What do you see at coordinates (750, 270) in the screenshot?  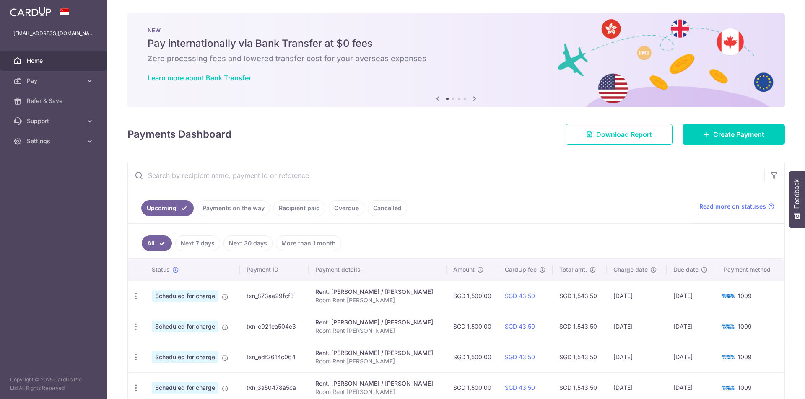 I see `th: Payment method` at bounding box center [750, 270].